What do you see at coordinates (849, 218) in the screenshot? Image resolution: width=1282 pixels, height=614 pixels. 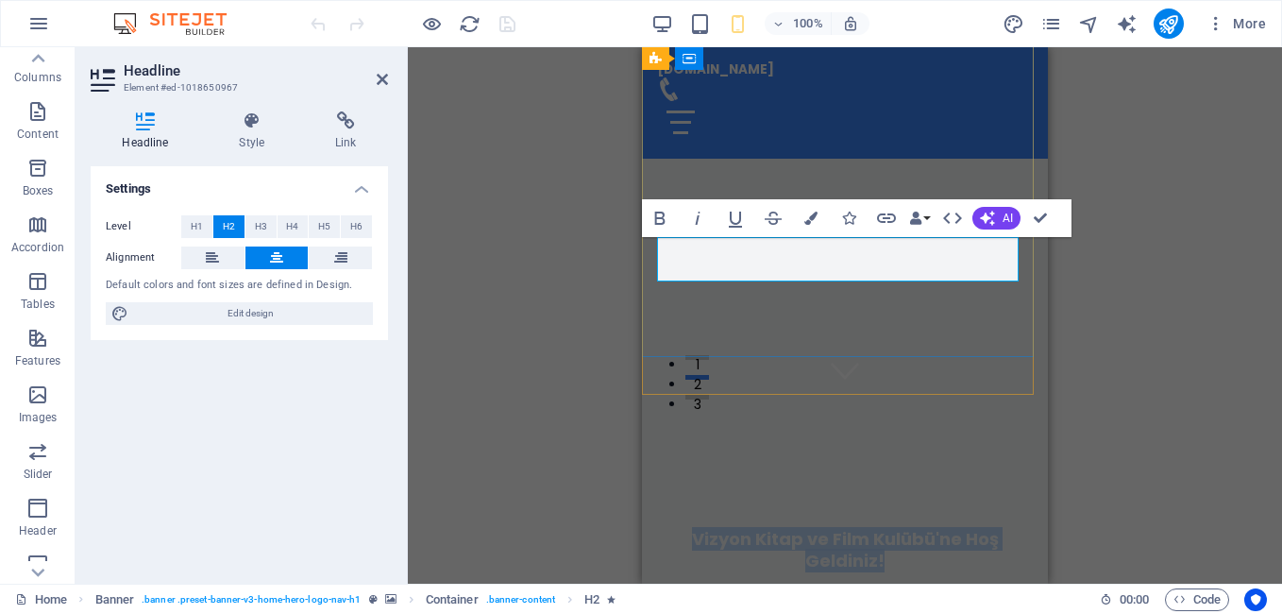 I see `button: Icons` at bounding box center [849, 218].